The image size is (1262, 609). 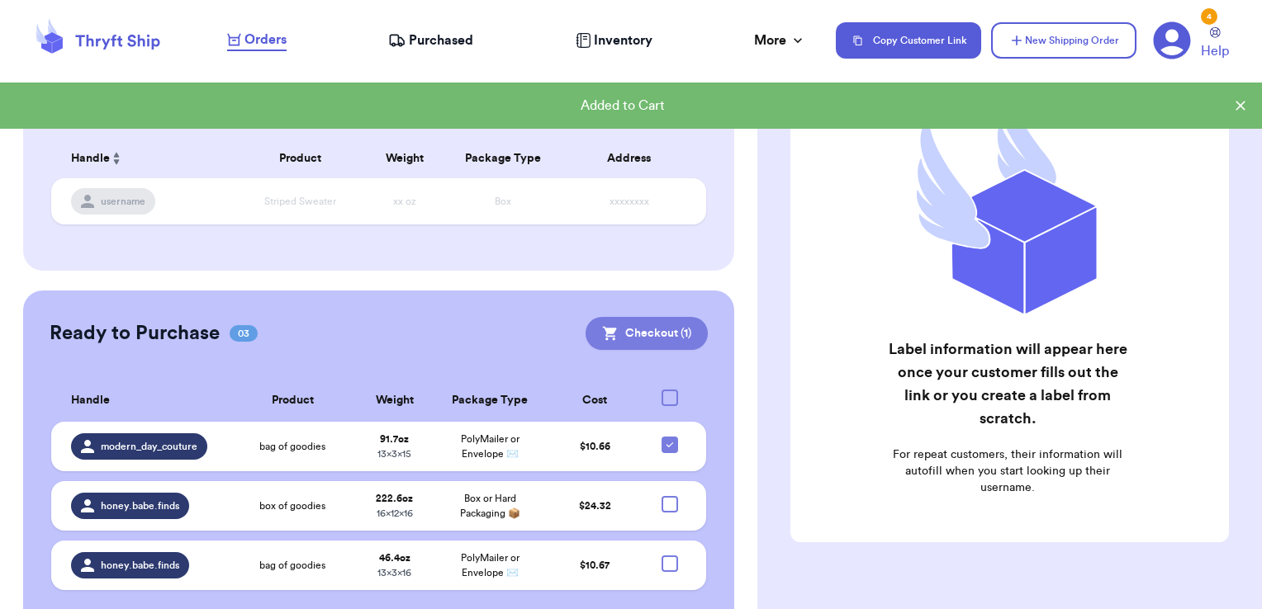 What do you see at coordinates (780, 40) in the screenshot?
I see `div: More` at bounding box center [780, 40].